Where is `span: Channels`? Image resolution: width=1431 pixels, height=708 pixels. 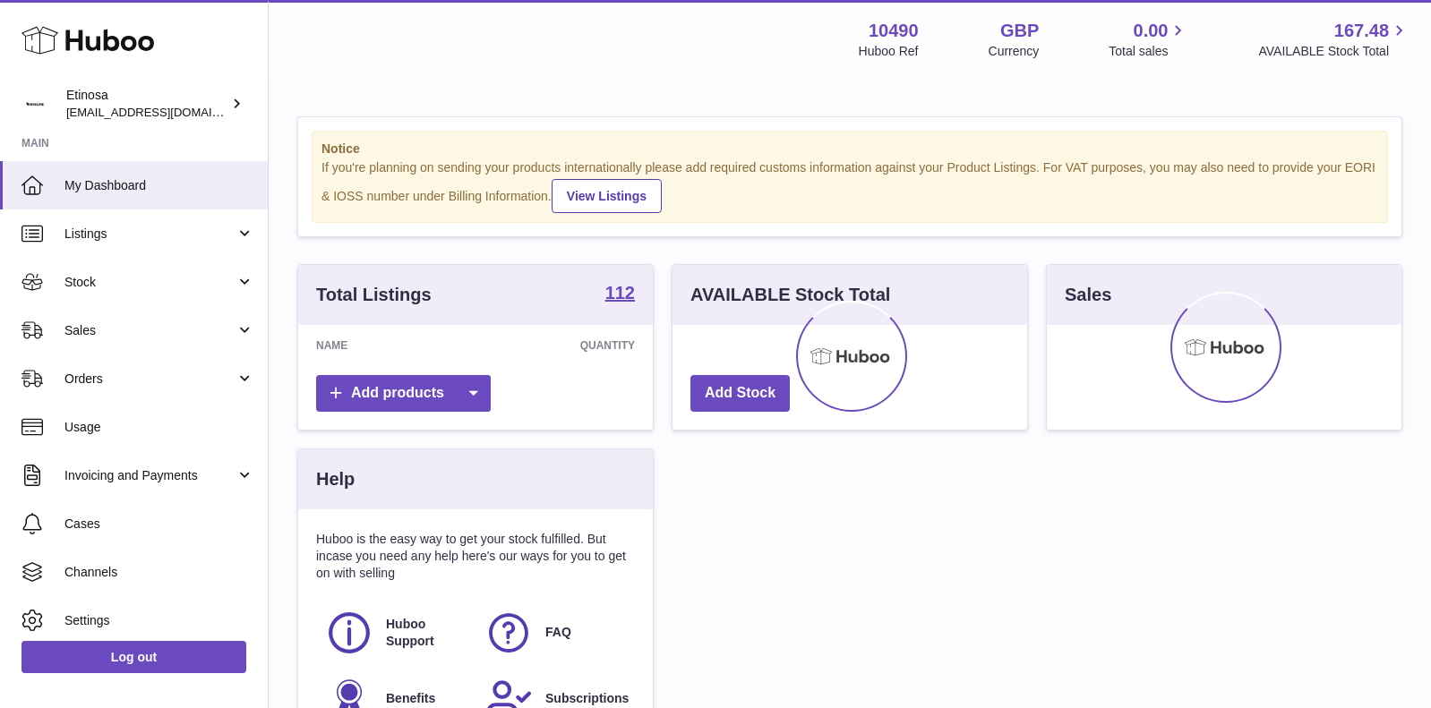 span: Channels is located at coordinates (159, 572).